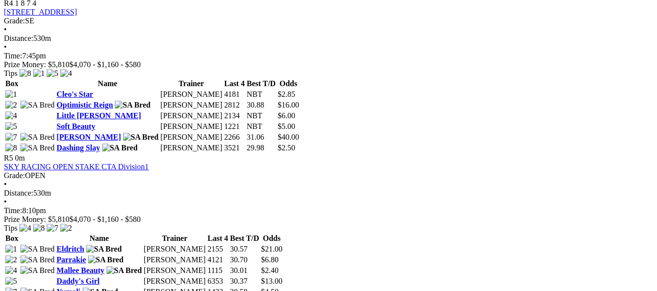 The width and height of the screenshot is (657, 291). What do you see at coordinates (76, 126) in the screenshot?
I see `a: Soft Beauty` at bounding box center [76, 126].